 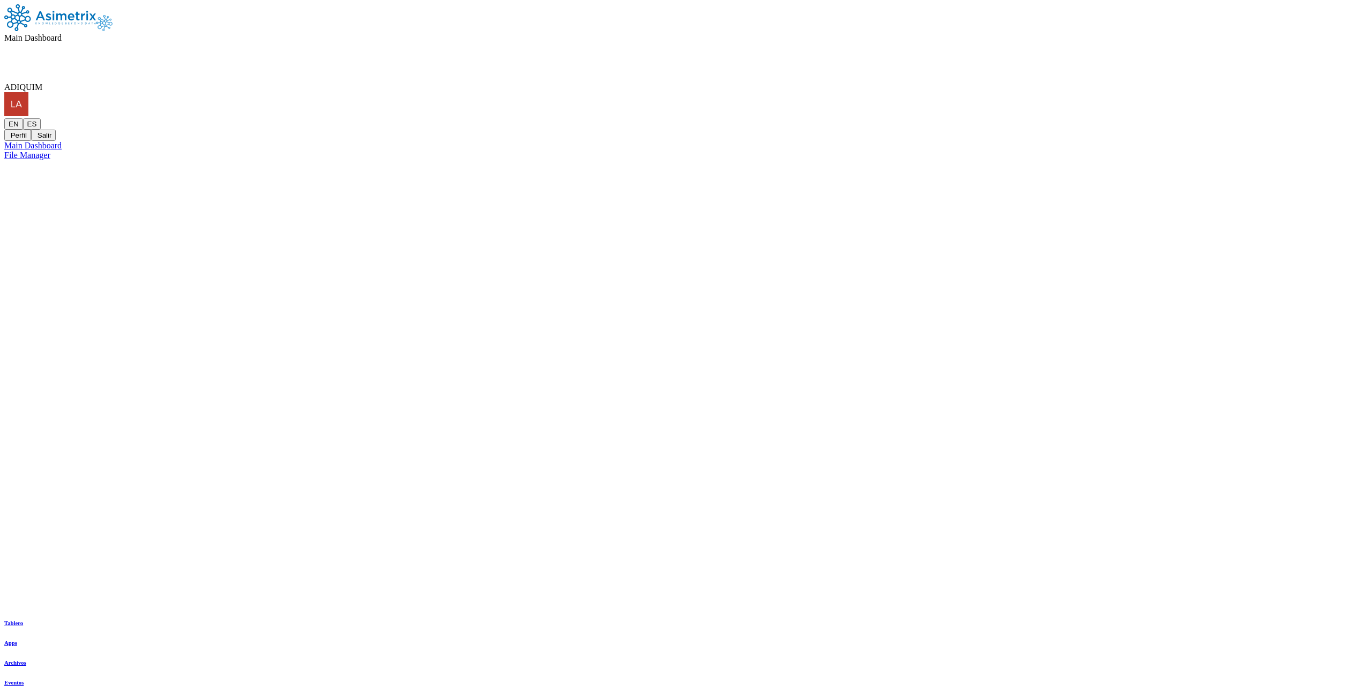 I want to click on a: Eventos, so click(x=15, y=683).